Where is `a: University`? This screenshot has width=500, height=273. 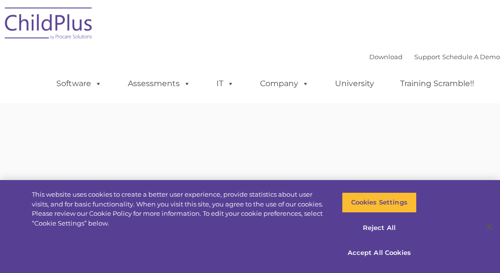 a: University is located at coordinates (354, 84).